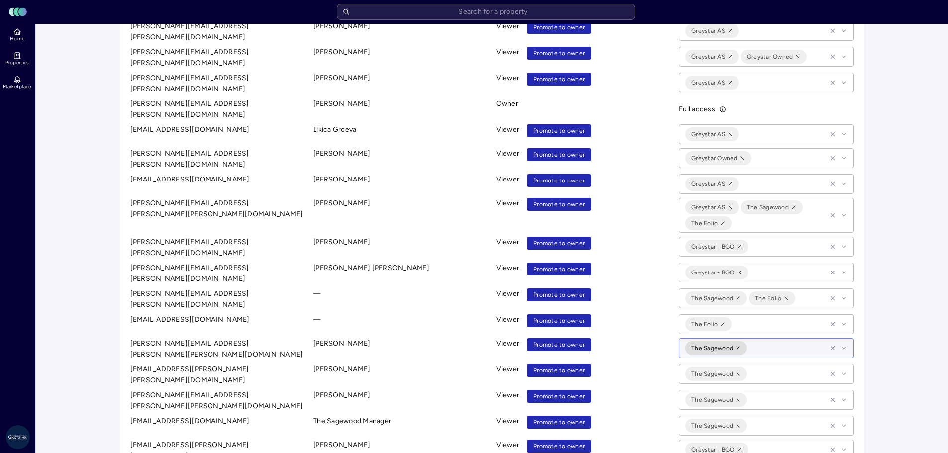 This screenshot has width=948, height=453. What do you see at coordinates (696, 109) in the screenshot?
I see `p: Full access` at bounding box center [696, 109].